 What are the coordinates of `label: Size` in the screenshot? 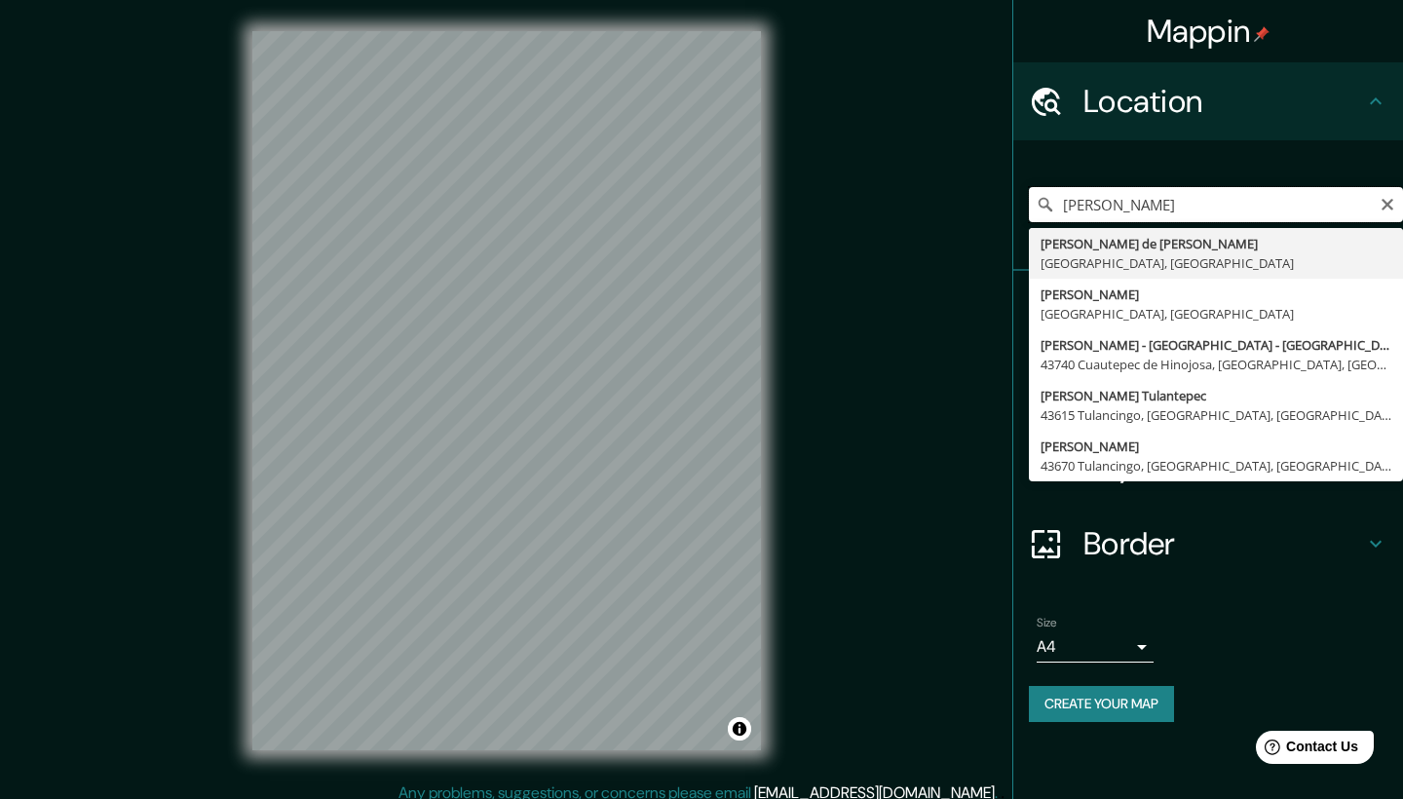 It's located at (1047, 623).